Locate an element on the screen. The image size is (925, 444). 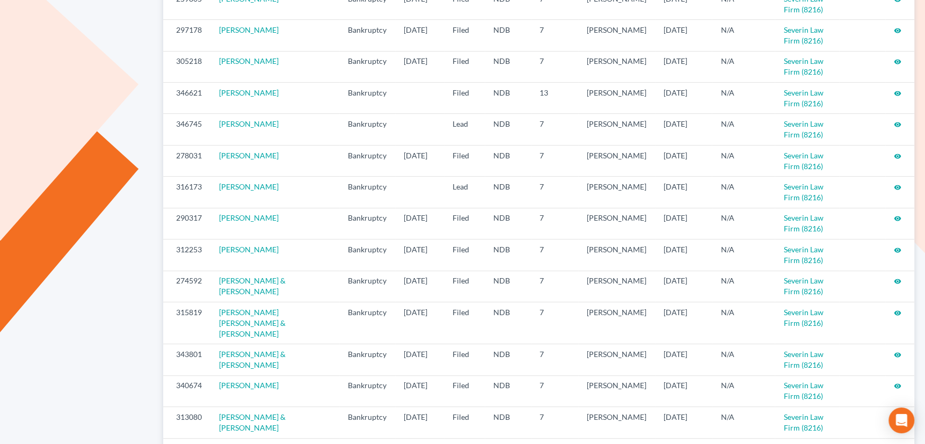
td: 313080 is located at coordinates (187, 422).